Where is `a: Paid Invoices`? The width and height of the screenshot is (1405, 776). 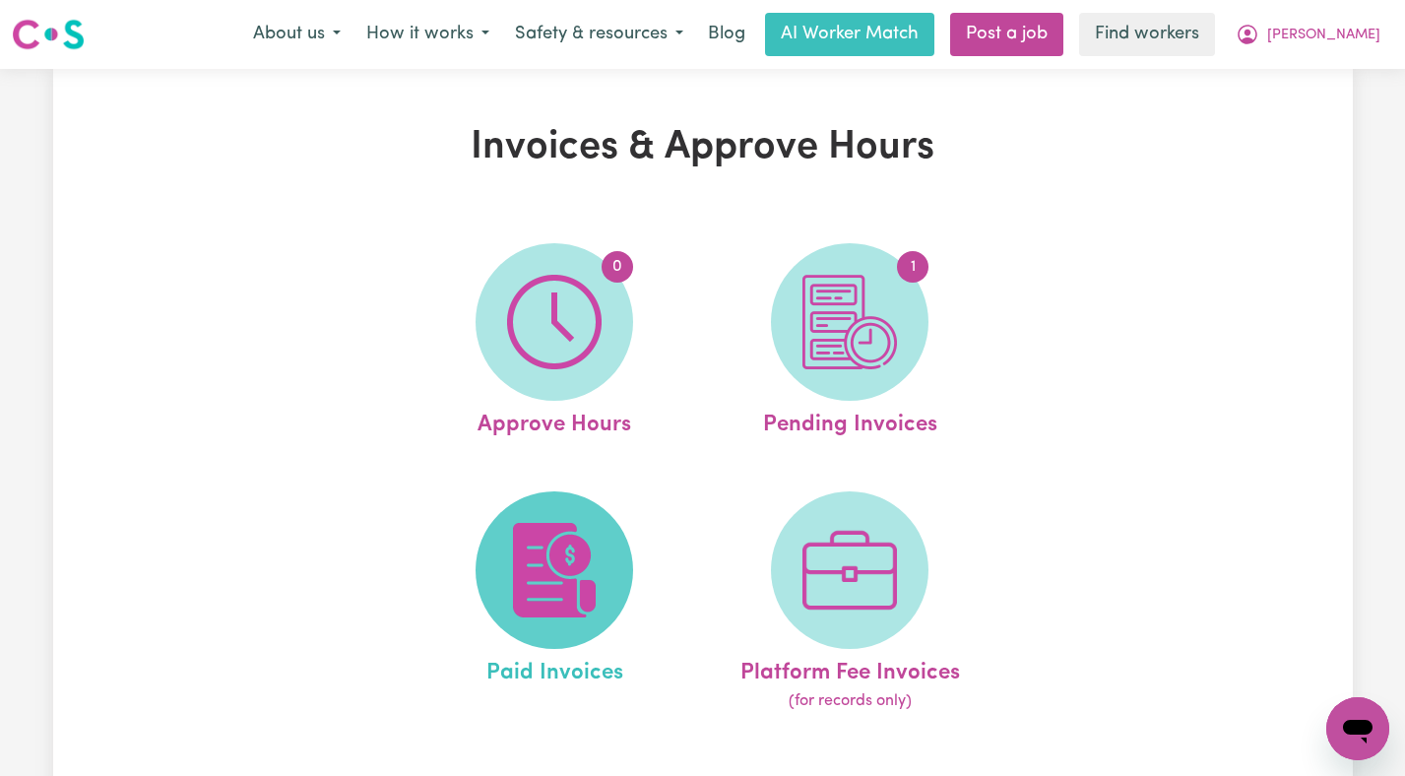
a: Paid Invoices is located at coordinates (554, 603).